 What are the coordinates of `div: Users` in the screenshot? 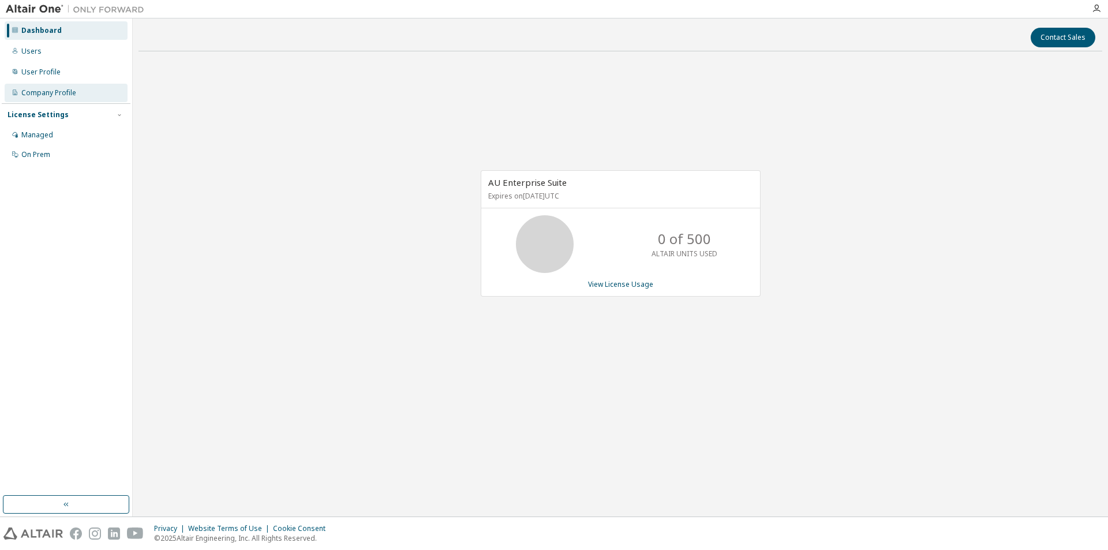 It's located at (31, 51).